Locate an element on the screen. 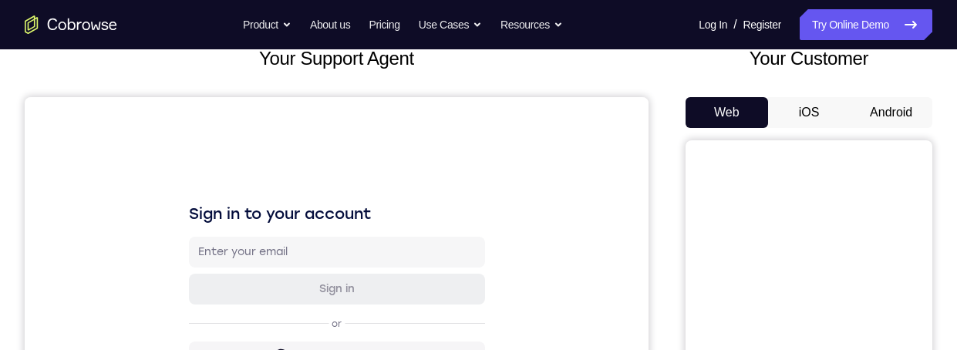 This screenshot has width=957, height=350. button: Sign in is located at coordinates (312, 192).